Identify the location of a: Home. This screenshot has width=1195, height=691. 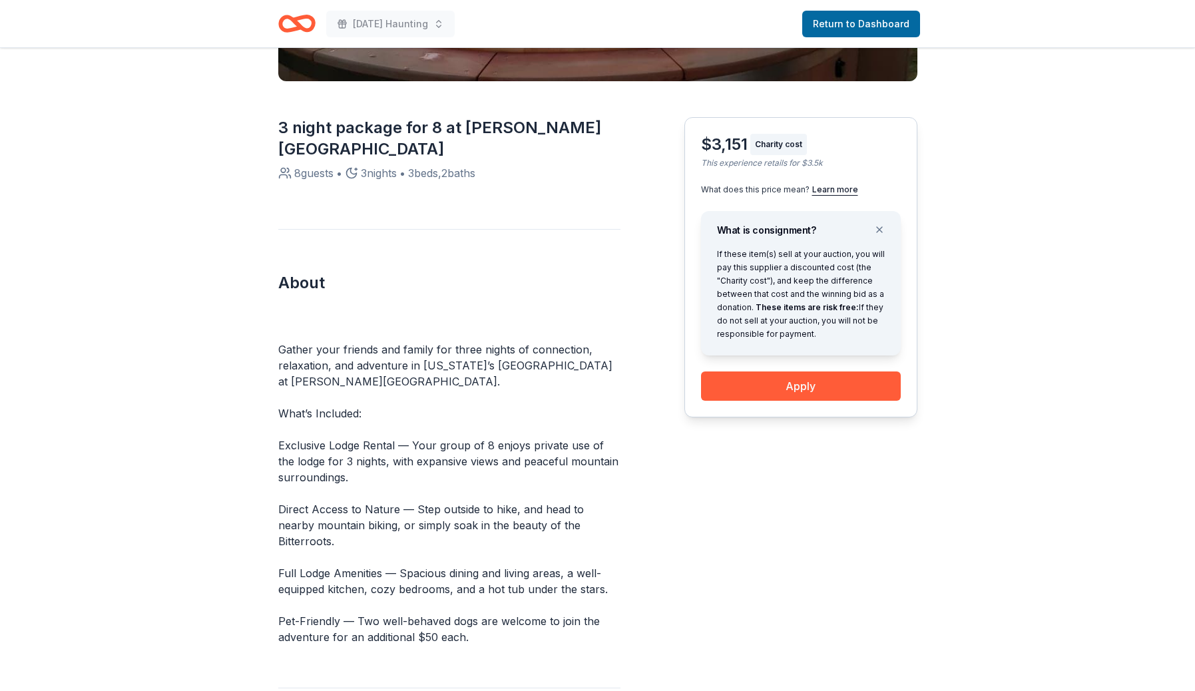
(297, 23).